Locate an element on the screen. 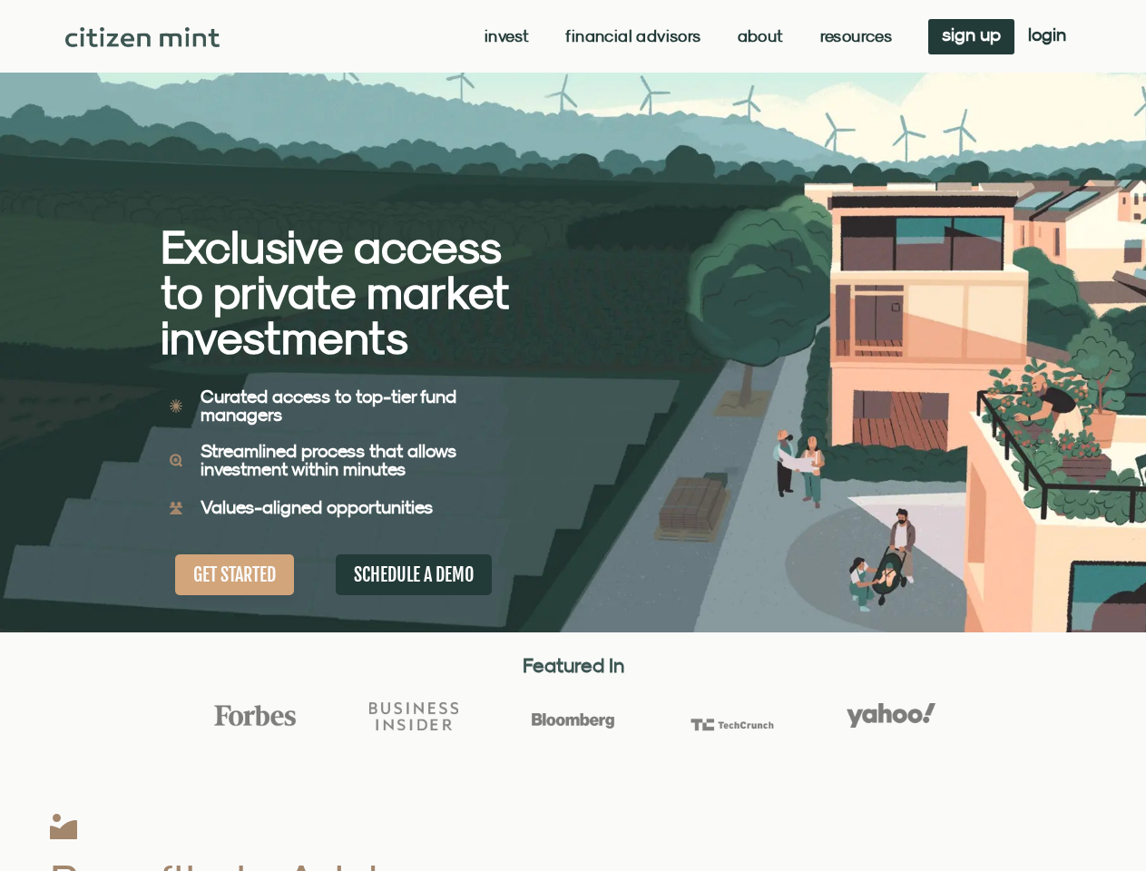 The height and width of the screenshot is (871, 1146). a: SCHEDULE A DEMO is located at coordinates (414, 575).